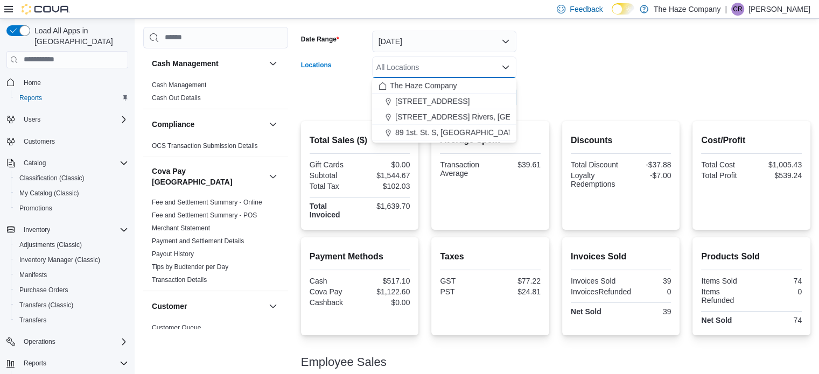  What do you see at coordinates (67, 163) in the screenshot?
I see `button: Catalog` at bounding box center [67, 163].